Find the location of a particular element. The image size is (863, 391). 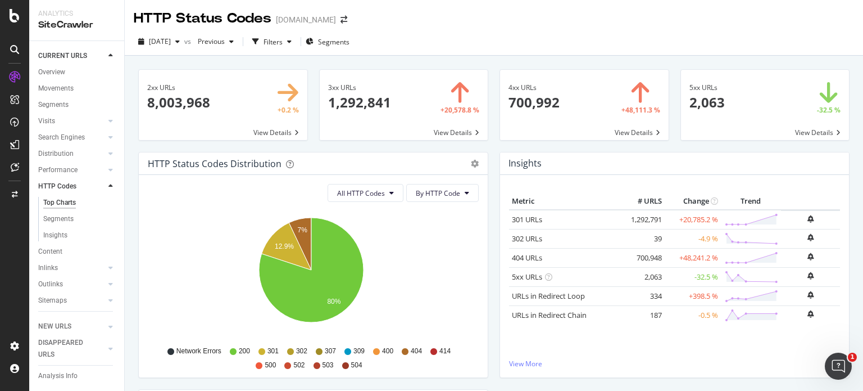

div: Filters is located at coordinates (273, 42).